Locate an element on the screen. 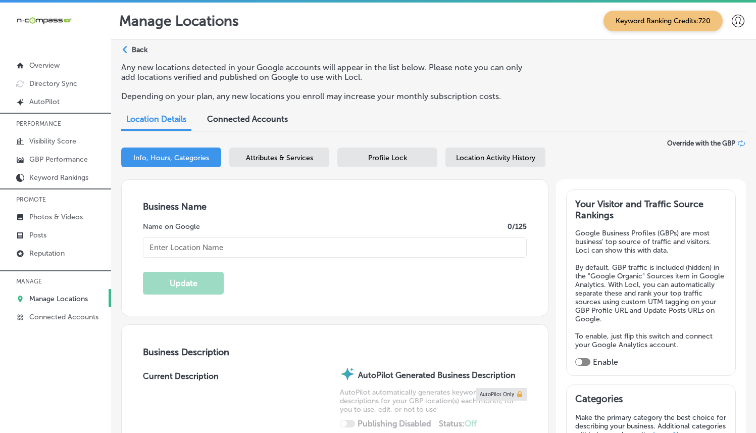  p: Google Business Profiles (GBPs) are most business' top source of traffic and visitors. Locl can s... is located at coordinates (651, 241).